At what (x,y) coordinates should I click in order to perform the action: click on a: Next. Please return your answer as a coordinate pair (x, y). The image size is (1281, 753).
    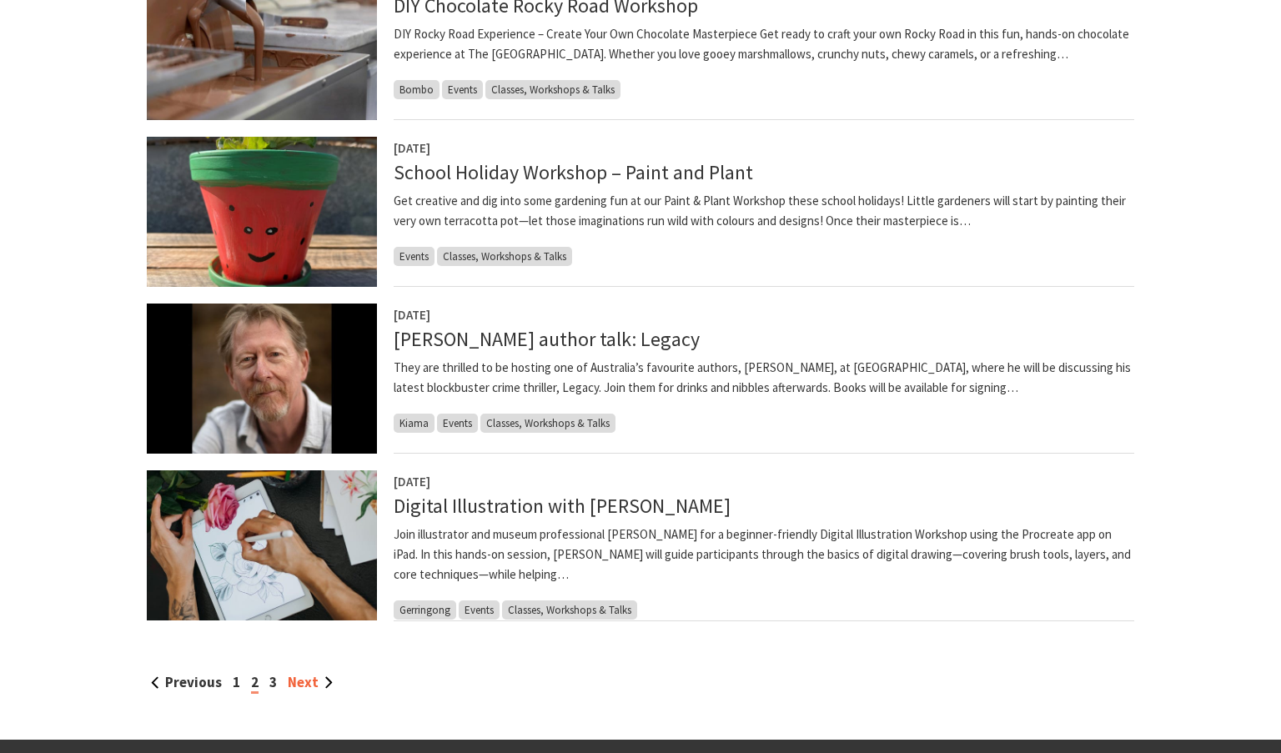
    Looking at the image, I should click on (310, 682).